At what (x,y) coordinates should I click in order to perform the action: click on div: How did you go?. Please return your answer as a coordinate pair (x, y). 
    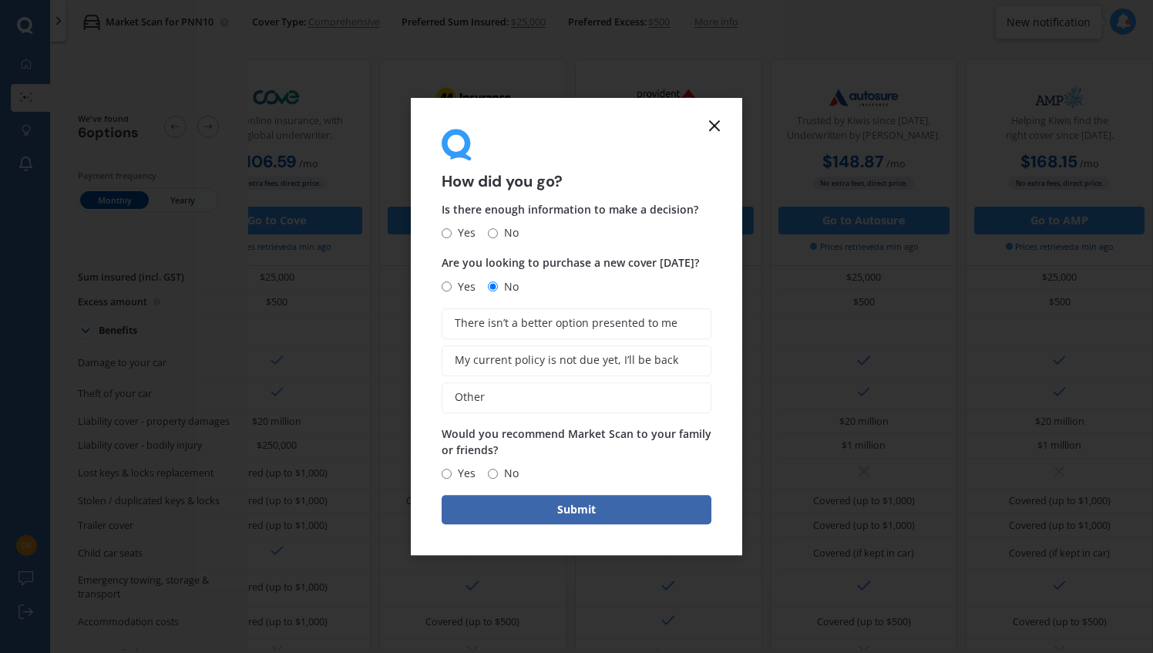
    Looking at the image, I should click on (577, 159).